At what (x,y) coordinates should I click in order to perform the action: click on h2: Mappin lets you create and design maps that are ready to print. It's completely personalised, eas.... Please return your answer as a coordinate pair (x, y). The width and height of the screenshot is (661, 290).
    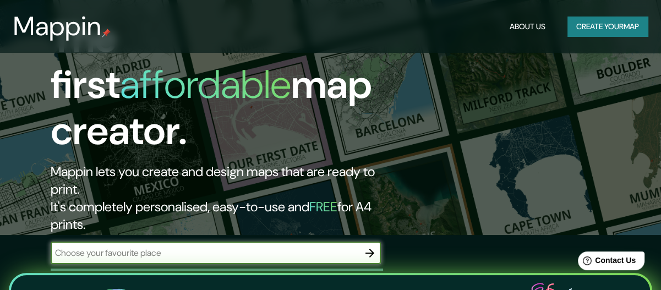
    Looking at the image, I should click on (216, 198).